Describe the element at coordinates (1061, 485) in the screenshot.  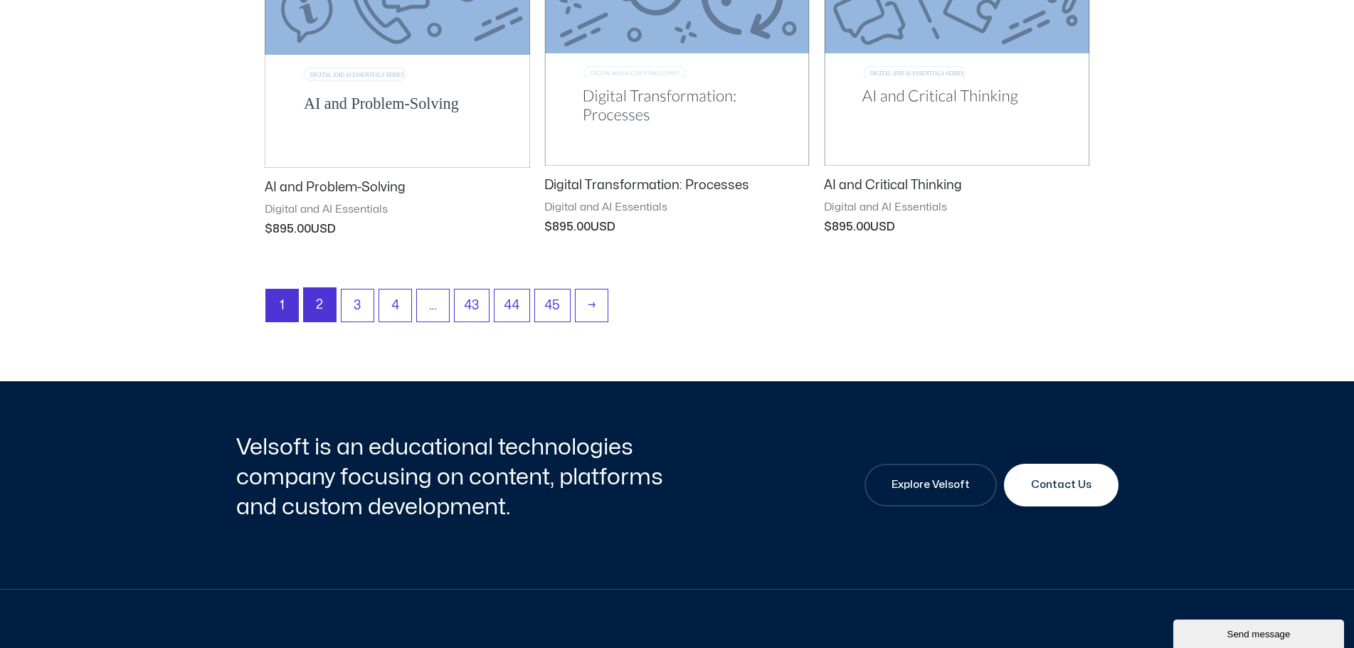
I see `span: Contact Us` at that location.